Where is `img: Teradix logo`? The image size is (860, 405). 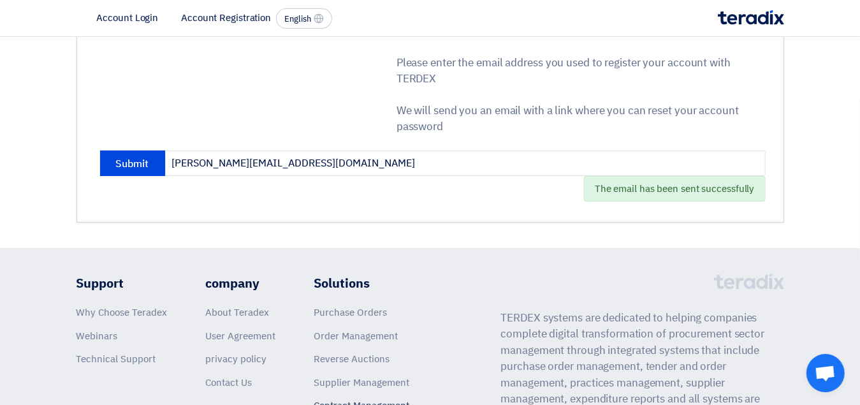 img: Teradix logo is located at coordinates (751, 17).